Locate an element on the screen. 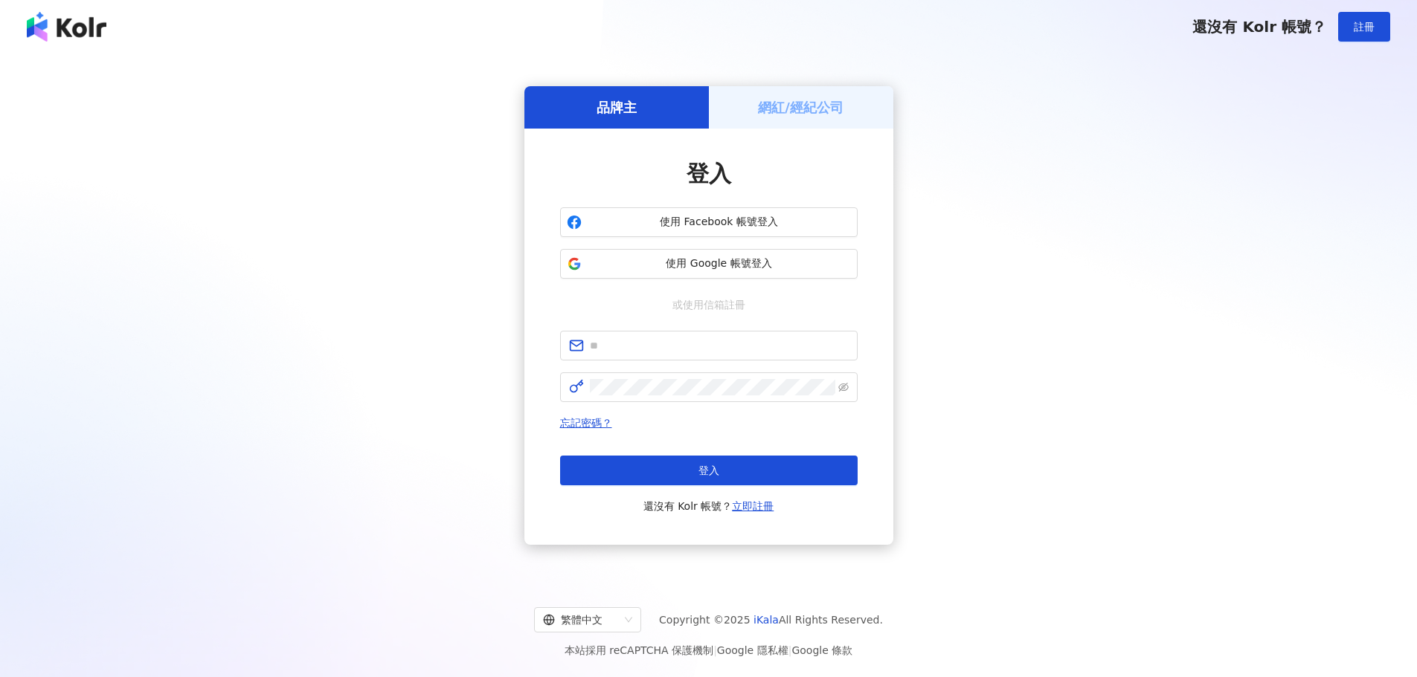 The image size is (1417, 677). div: 繁體中文 is located at coordinates (581, 620).